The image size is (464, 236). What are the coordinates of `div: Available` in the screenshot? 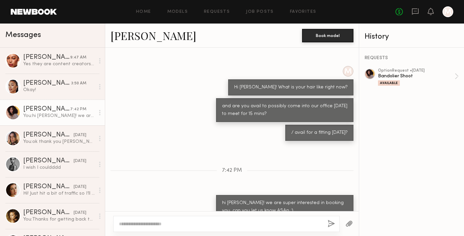 It's located at (389, 83).